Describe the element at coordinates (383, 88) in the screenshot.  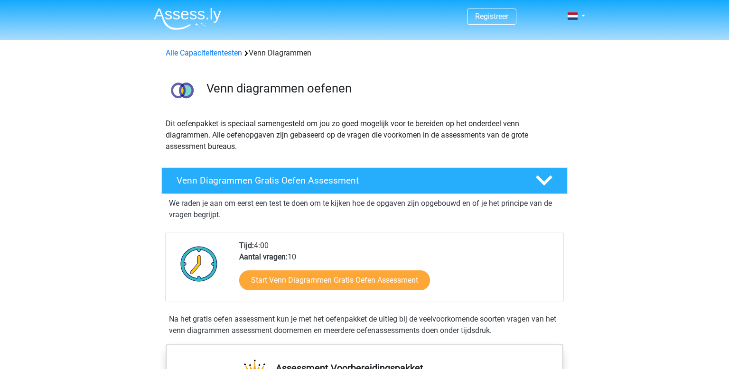
I see `h3: Venn diagrammen oefenen` at that location.